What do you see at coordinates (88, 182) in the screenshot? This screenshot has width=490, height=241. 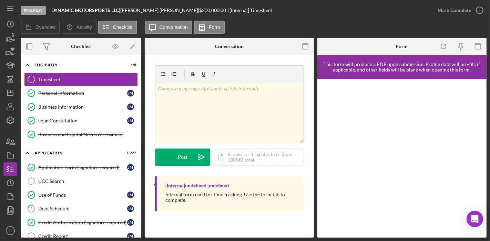 I see `div: UCC Search` at bounding box center [88, 182].